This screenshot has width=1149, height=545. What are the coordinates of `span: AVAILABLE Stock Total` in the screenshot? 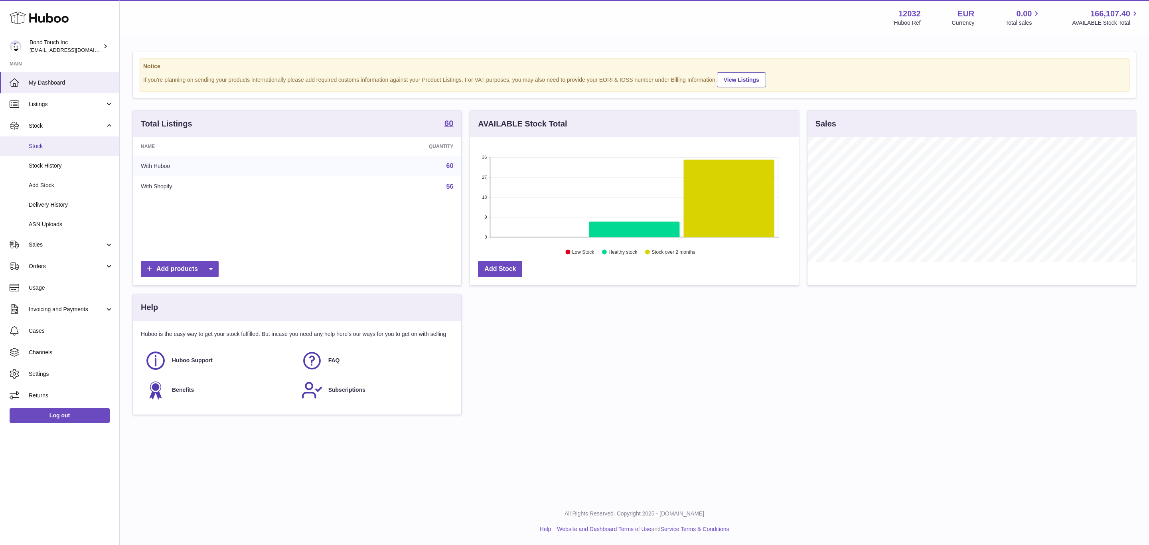 It's located at (1105, 23).